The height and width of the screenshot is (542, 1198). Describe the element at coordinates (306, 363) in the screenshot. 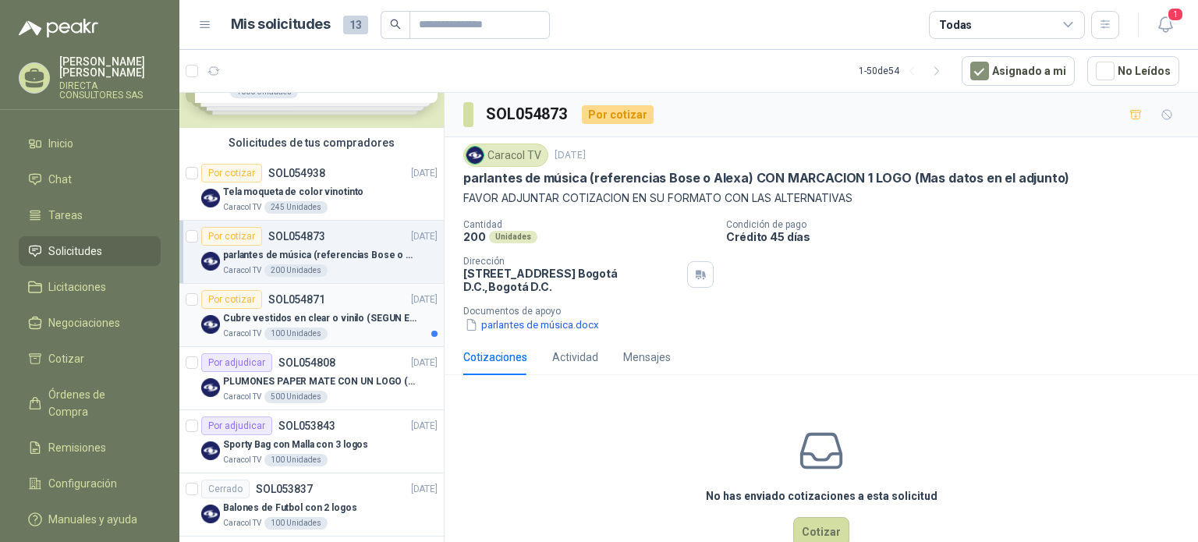

I see `p: SOL054808` at that location.